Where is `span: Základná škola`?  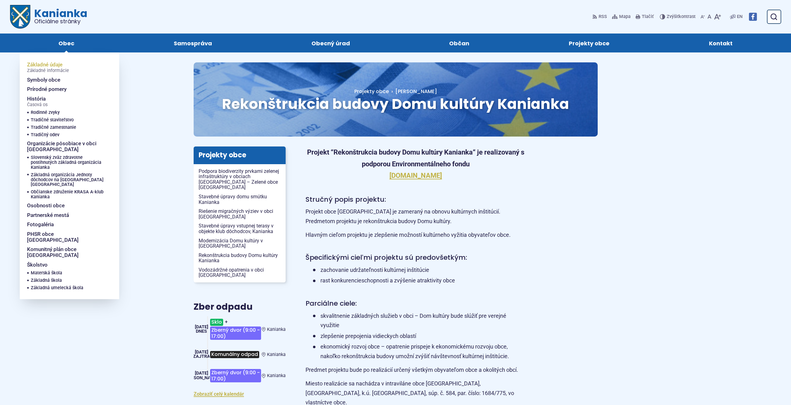 span: Základná škola is located at coordinates (46, 281).